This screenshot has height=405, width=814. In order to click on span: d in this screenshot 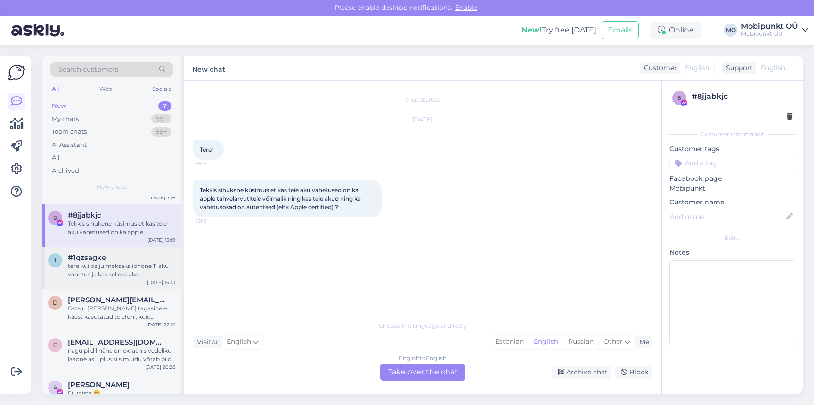, I will do `click(55, 302)`.